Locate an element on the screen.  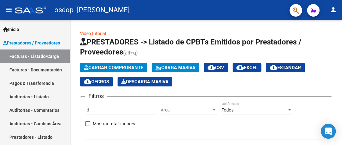
span: Inicio is located at coordinates (11, 29).